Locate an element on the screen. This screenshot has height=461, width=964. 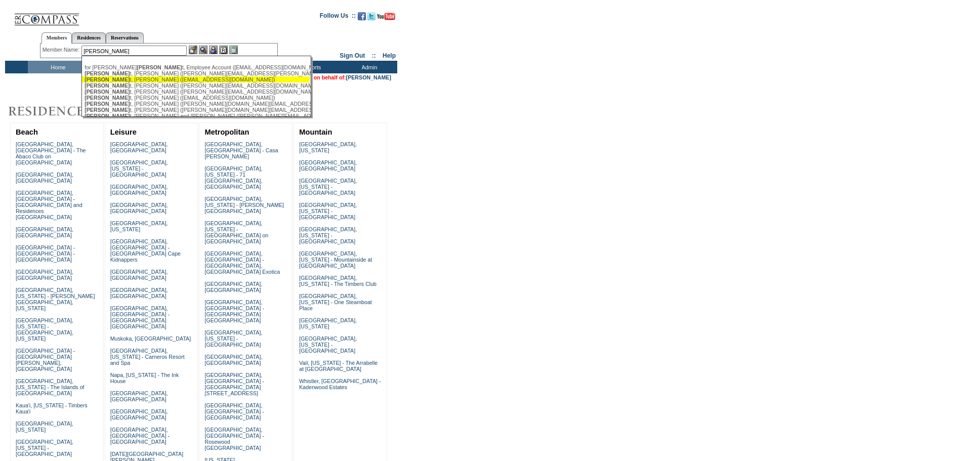
img: Destinations by Exclusive Resorts is located at coordinates (104, 111).